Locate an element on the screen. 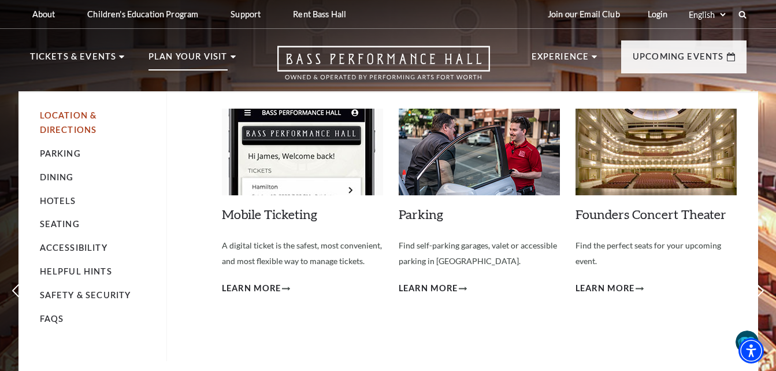 This screenshot has height=371, width=776. p: Plan Your Visit is located at coordinates (188, 60).